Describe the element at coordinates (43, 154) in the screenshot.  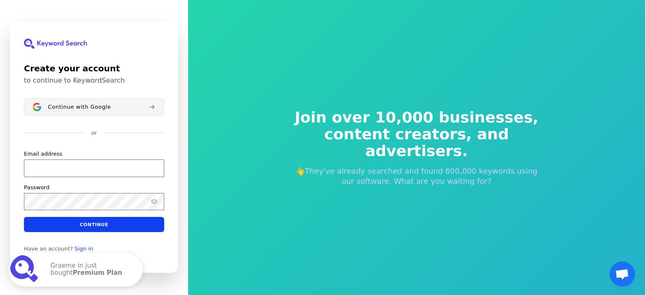
I see `label: Email address` at that location.